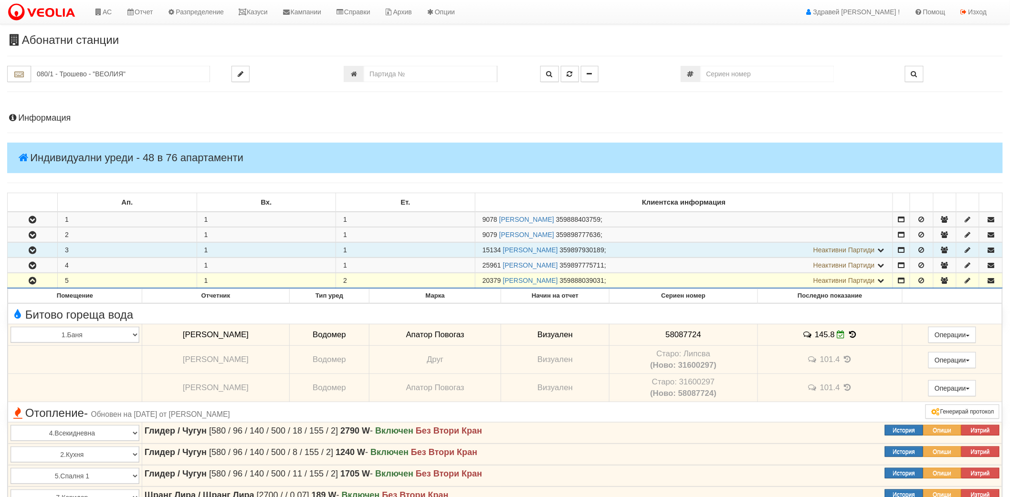 Image resolution: width=1010 pixels, height=497 pixels. I want to click on b: Ет., so click(405, 202).